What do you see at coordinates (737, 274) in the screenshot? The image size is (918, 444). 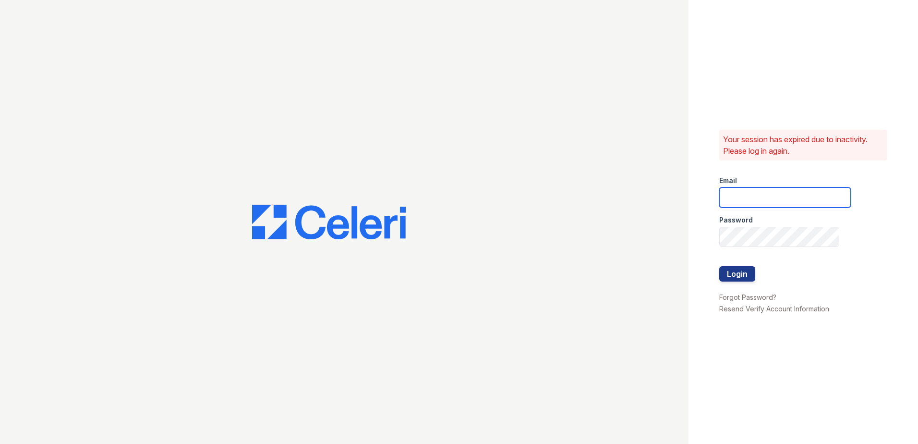 I see `button: Login` at bounding box center [737, 274].